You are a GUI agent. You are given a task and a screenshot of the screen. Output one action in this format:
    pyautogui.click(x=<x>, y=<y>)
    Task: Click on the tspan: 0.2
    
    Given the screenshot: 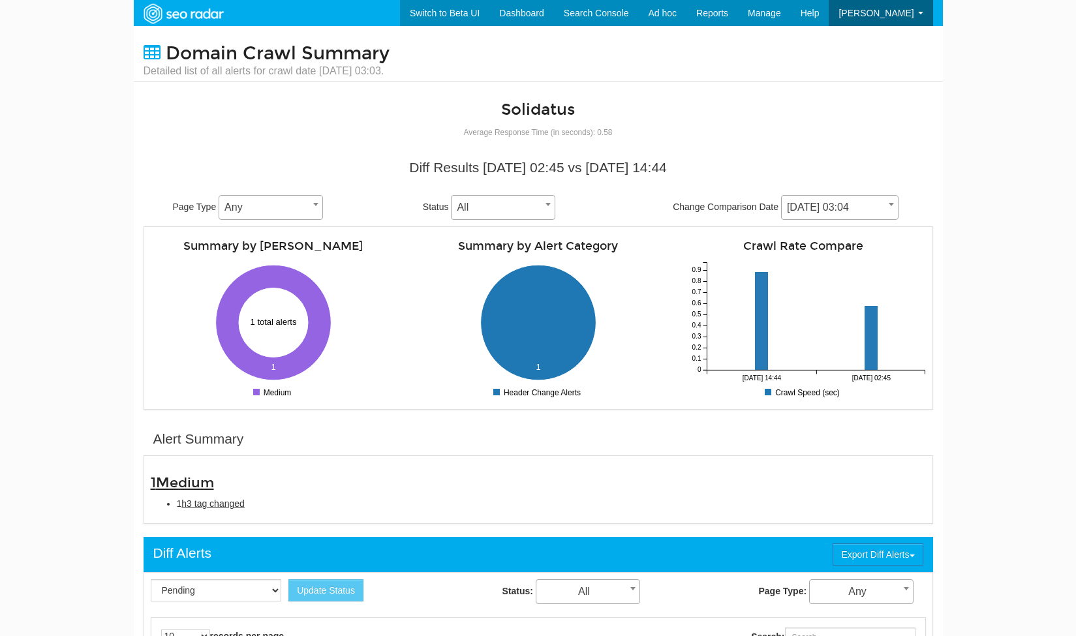 What is the action you would take?
    pyautogui.click(x=696, y=348)
    